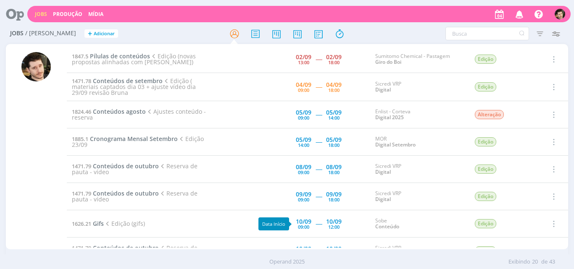 The image size is (574, 269). What do you see at coordinates (96, 14) in the screenshot?
I see `button: Mídia` at bounding box center [96, 14].